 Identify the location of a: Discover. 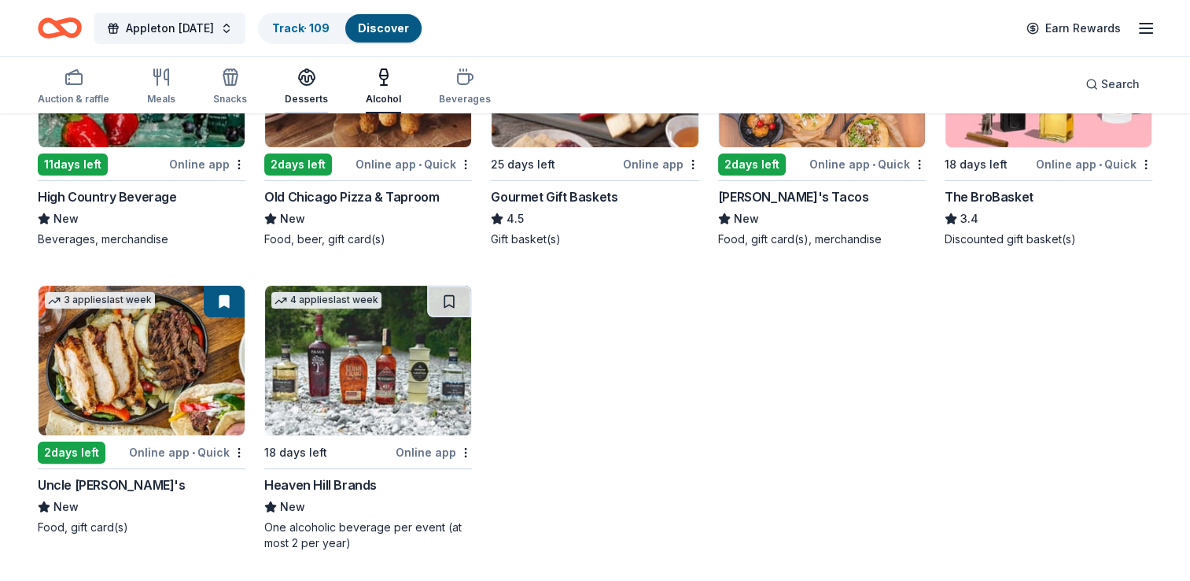
(383, 28).